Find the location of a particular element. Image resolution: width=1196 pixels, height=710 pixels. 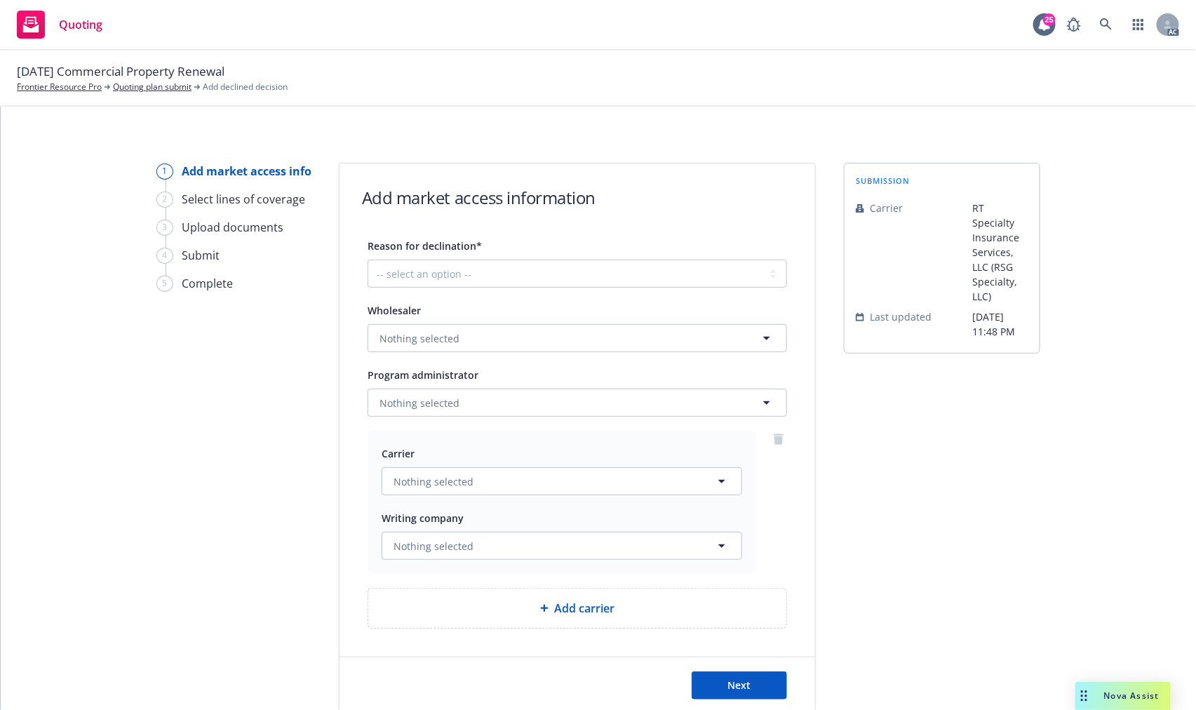

div: Select lines of coverage is located at coordinates (243, 199).